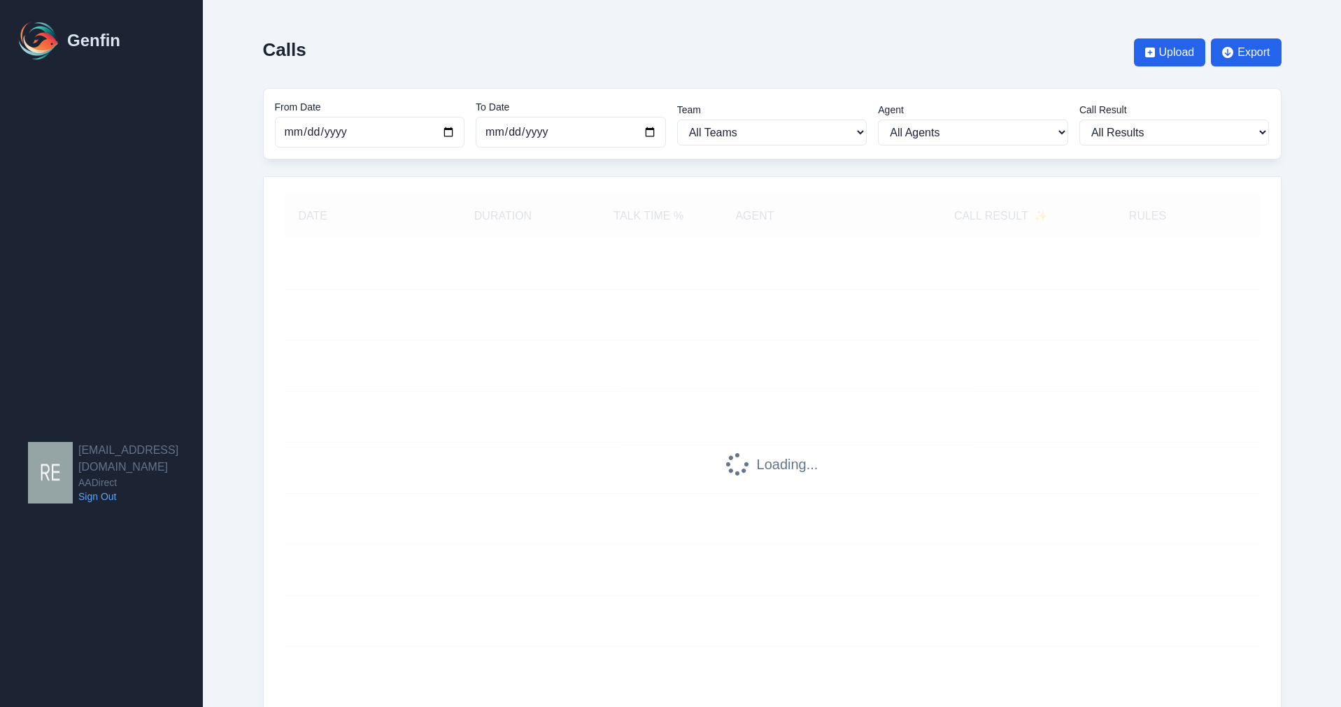  I want to click on img: resqueda@aadirect.com, so click(50, 473).